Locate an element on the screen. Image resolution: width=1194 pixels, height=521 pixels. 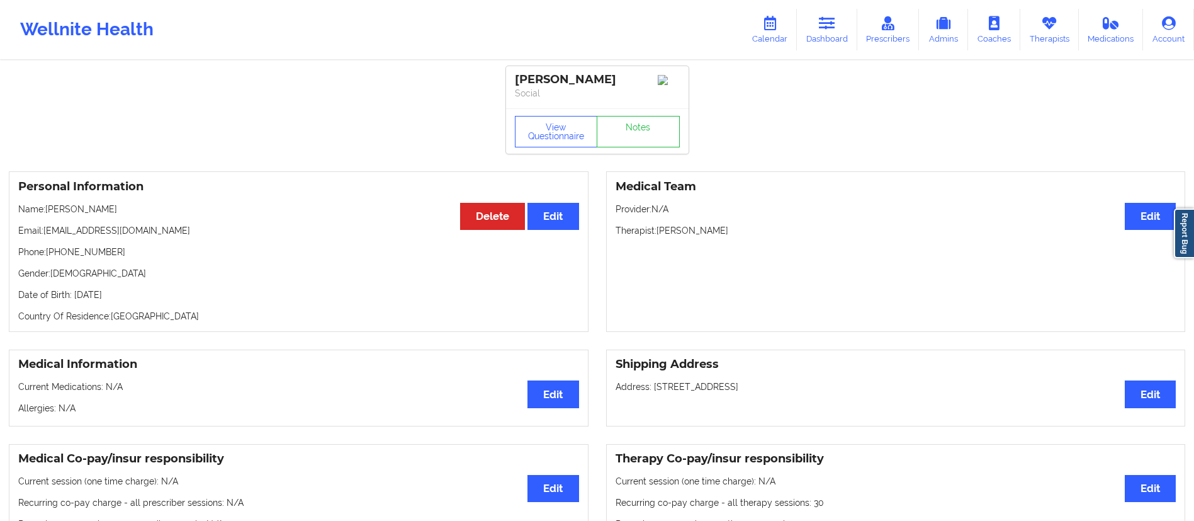
a: Medications is located at coordinates (1111, 30).